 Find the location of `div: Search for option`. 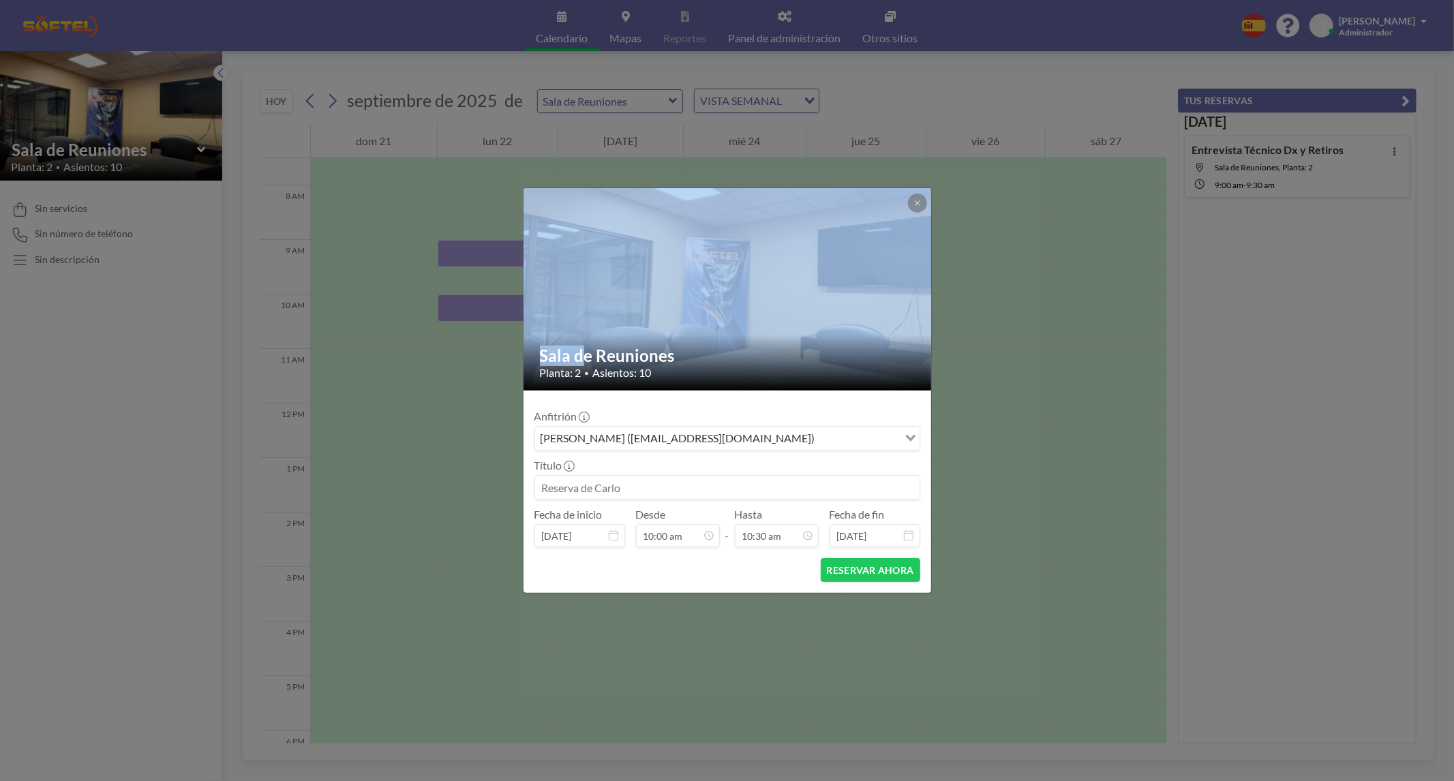

div: Search for option is located at coordinates (727, 438).